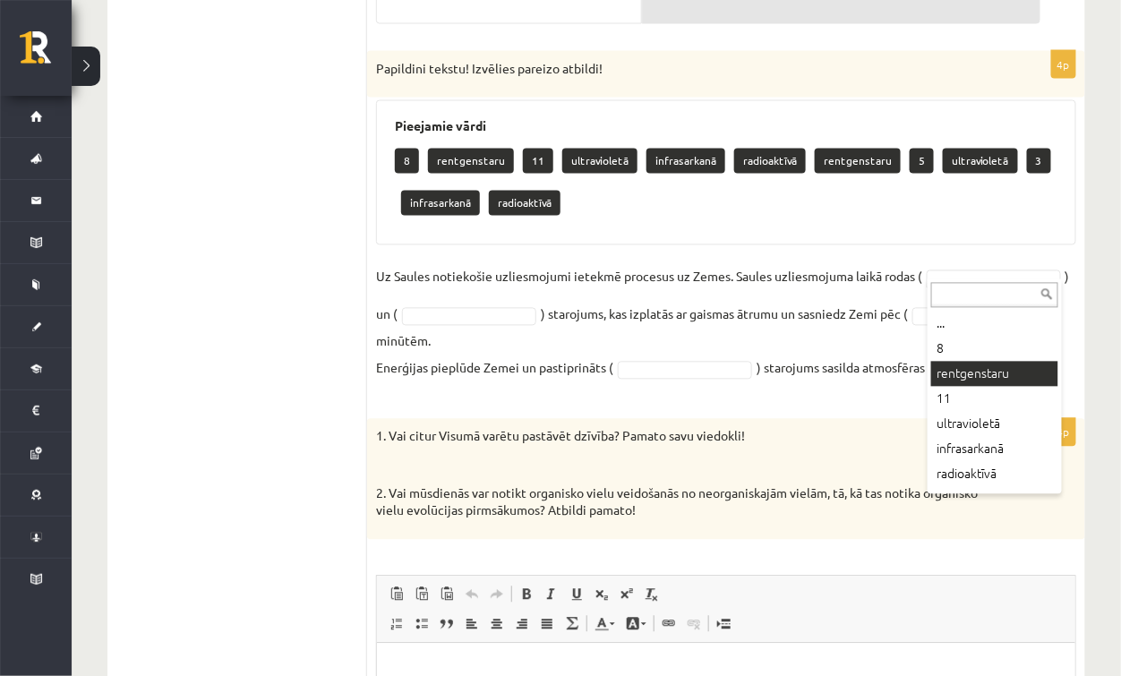 This screenshot has width=1121, height=676. What do you see at coordinates (995, 349) in the screenshot?
I see `div: 8` at bounding box center [995, 349].